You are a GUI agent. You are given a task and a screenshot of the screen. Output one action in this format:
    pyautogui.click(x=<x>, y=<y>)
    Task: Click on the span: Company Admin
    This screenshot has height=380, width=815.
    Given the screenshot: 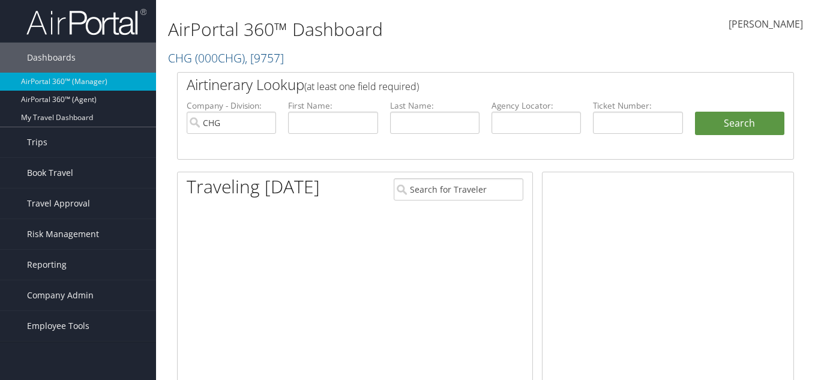 What is the action you would take?
    pyautogui.click(x=60, y=295)
    